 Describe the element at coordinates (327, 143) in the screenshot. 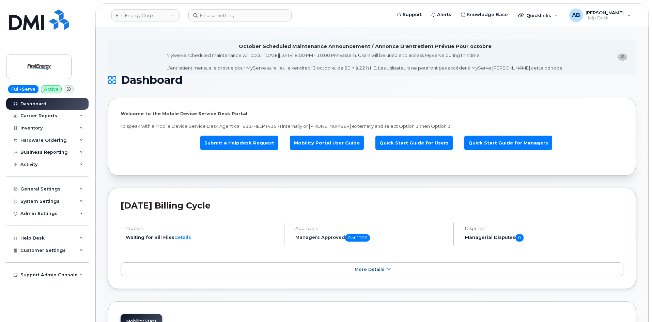

I see `a: Mobility Portal User Guide` at that location.